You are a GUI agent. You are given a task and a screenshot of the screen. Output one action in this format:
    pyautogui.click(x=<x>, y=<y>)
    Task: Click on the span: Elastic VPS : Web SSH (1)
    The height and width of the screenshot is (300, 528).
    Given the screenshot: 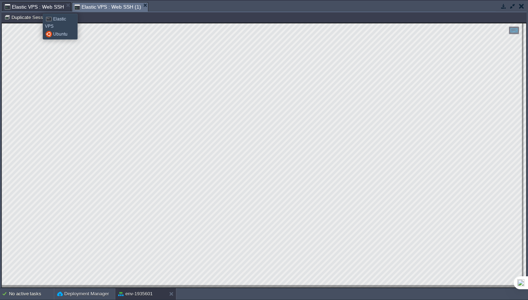 What is the action you would take?
    pyautogui.click(x=108, y=7)
    